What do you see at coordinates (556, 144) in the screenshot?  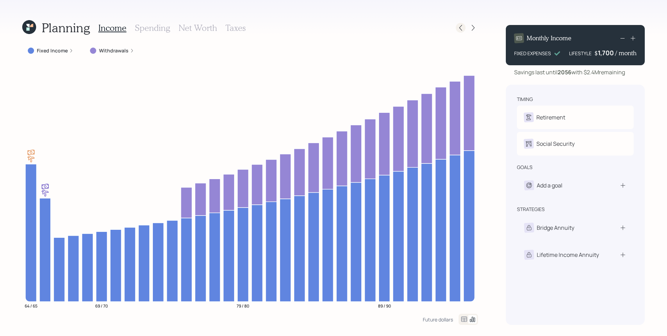 I see `div: Social Security` at bounding box center [556, 144].